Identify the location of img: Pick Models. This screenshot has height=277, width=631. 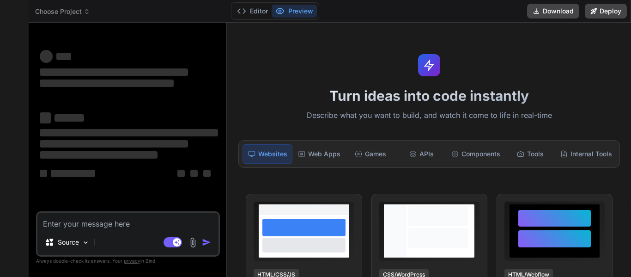
(85, 242).